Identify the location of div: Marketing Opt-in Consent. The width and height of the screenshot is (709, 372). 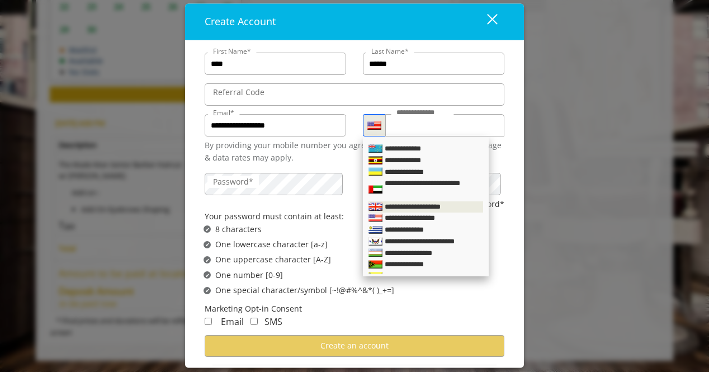
(354, 309).